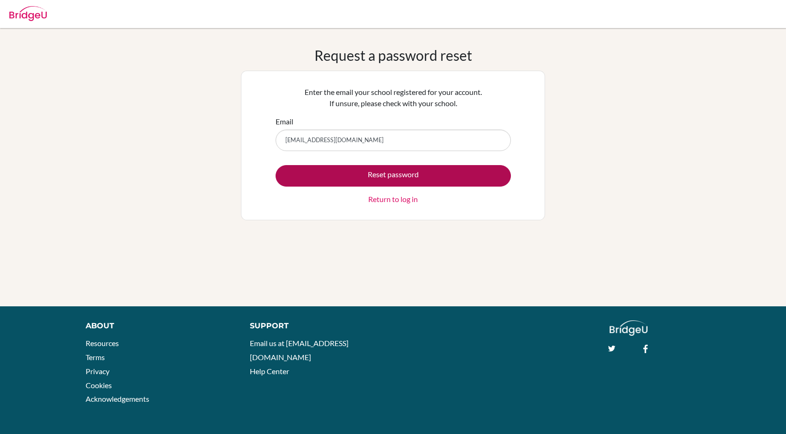 This screenshot has height=434, width=786. What do you see at coordinates (270, 371) in the screenshot?
I see `a: Help Center` at bounding box center [270, 371].